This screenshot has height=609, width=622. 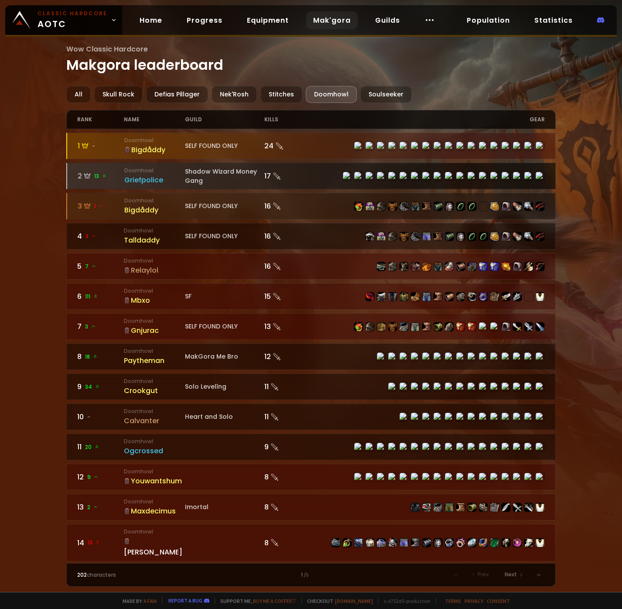 I want to click on img: item-4385, so click(x=381, y=267).